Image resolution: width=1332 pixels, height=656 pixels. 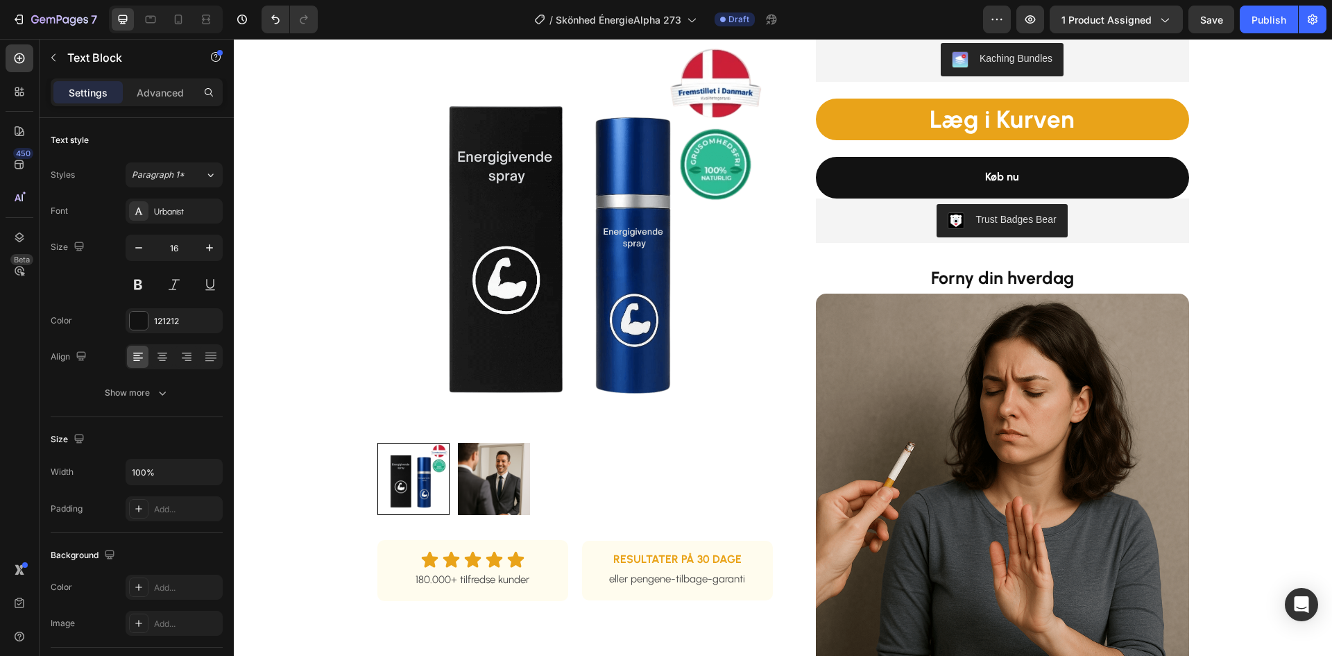 I want to click on div: Align, so click(x=70, y=357).